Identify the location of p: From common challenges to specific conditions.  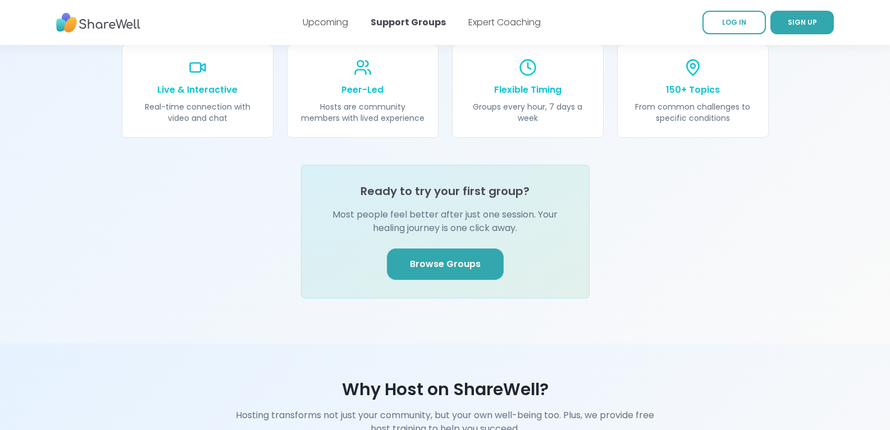
(693, 112).